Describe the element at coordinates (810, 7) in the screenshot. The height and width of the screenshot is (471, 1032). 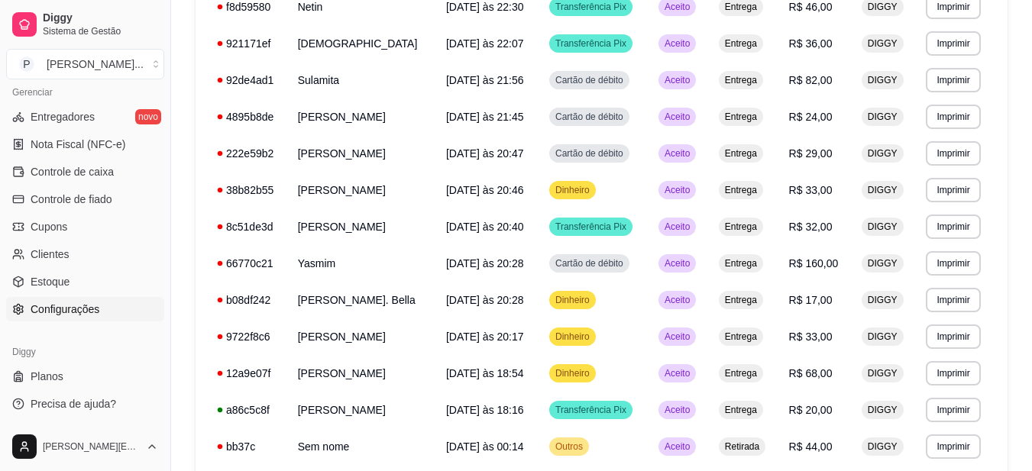
I see `span: R$ 46,00` at that location.